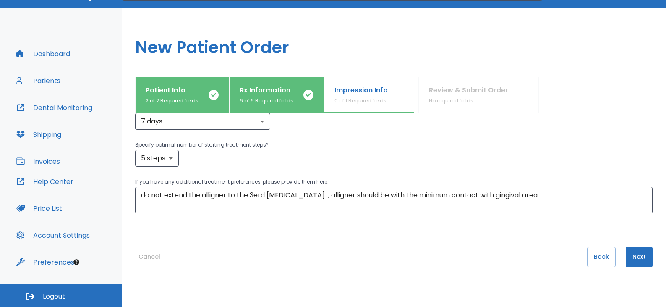  What do you see at coordinates (394, 42) in the screenshot?
I see `h1: New Patient Order` at bounding box center [394, 42].